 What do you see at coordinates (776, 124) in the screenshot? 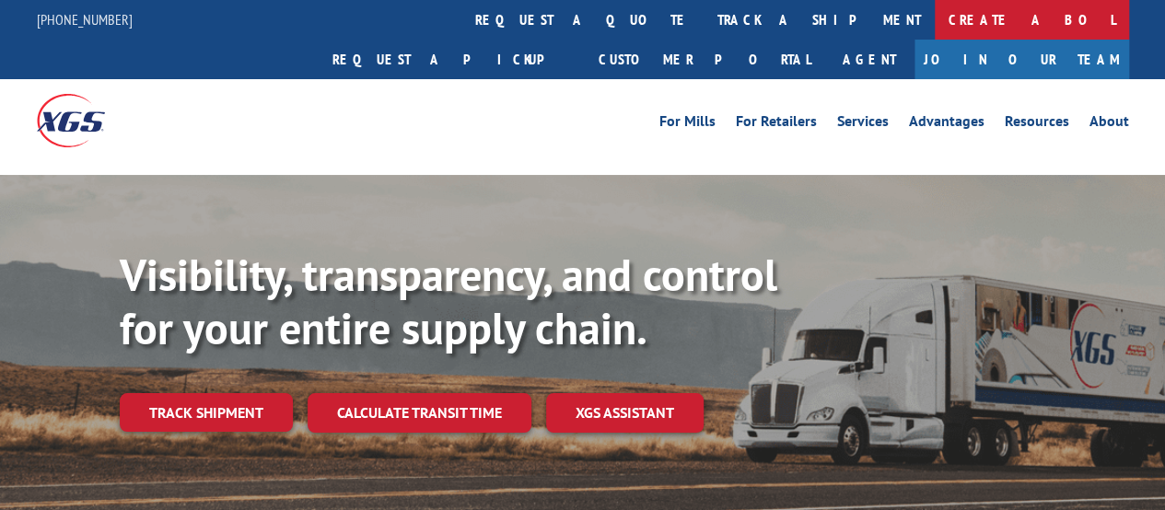
I see `a: For Retailers` at bounding box center [776, 124].